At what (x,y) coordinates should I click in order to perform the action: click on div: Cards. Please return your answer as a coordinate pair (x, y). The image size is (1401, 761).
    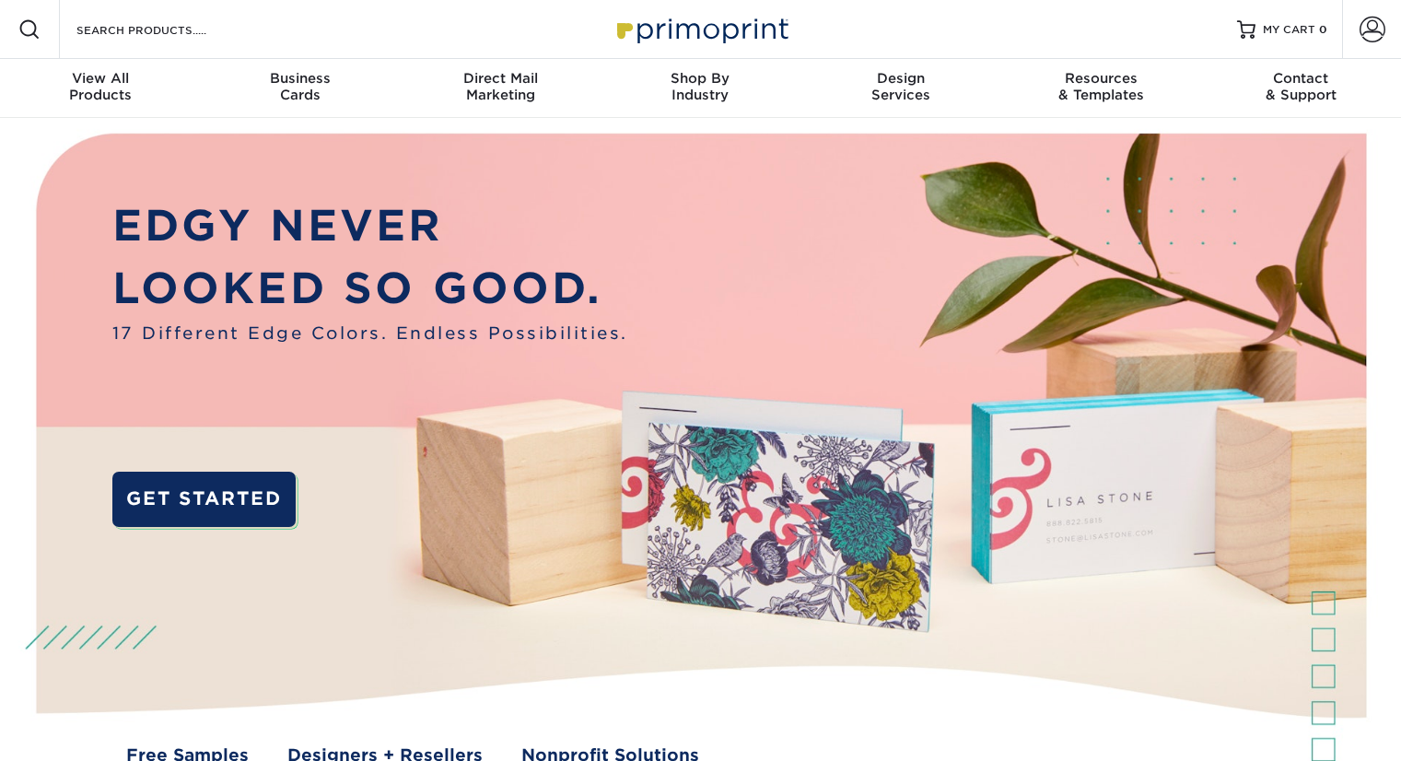
    Looking at the image, I should click on (299, 87).